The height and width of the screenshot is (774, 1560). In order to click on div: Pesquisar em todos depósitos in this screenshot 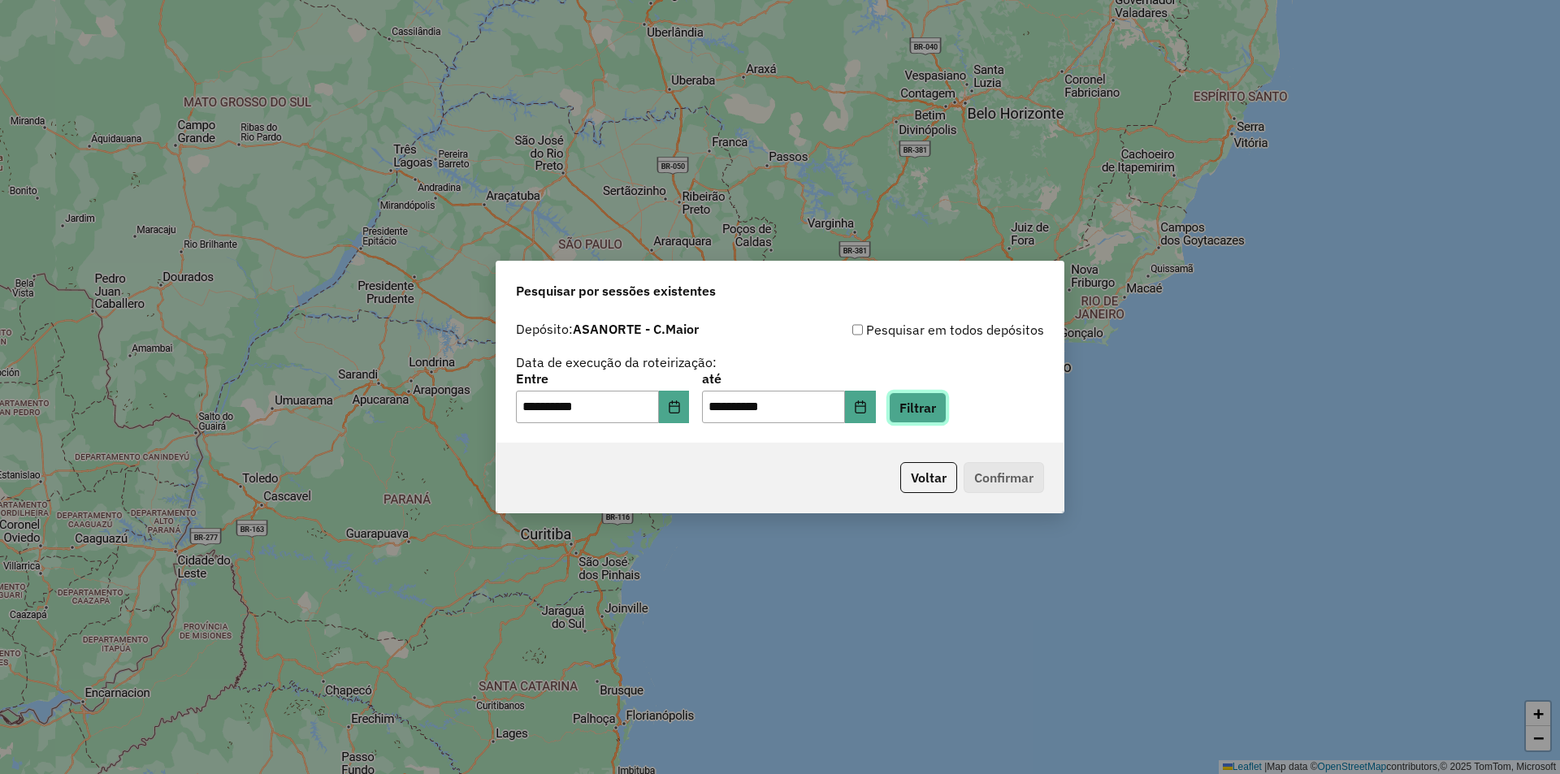, I will do `click(911, 330)`.